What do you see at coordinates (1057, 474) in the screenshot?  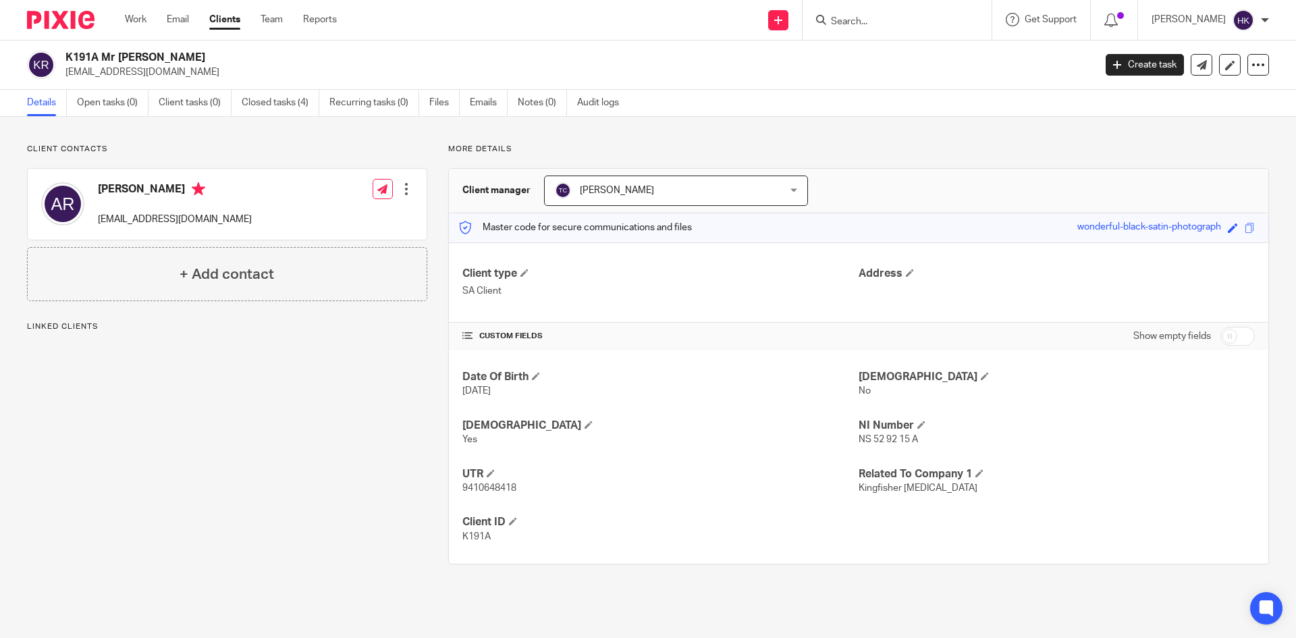 I see `h4: Related To Company 1` at bounding box center [1057, 474].